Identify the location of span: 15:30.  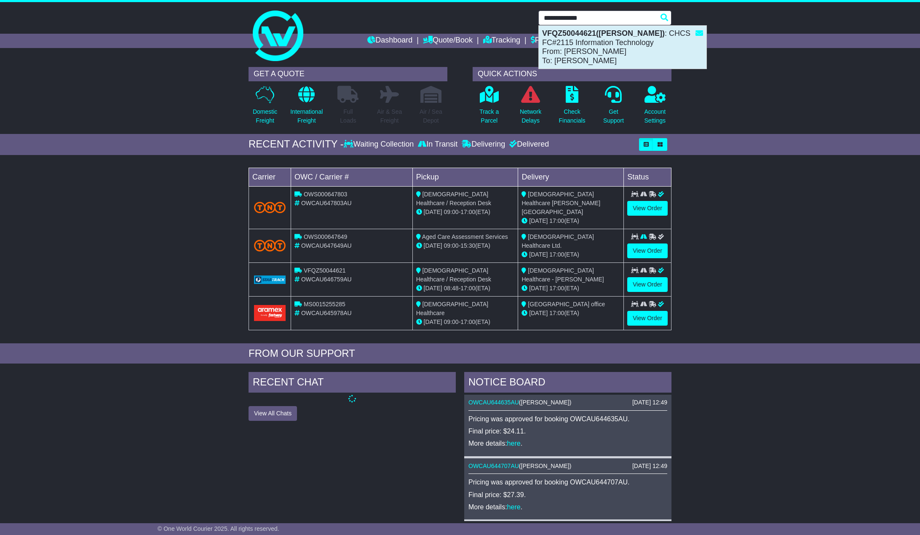
(468, 246).